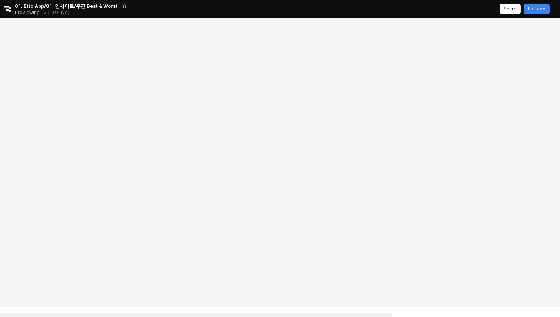 The width and height of the screenshot is (560, 317). I want to click on span: Previewing, so click(27, 13).